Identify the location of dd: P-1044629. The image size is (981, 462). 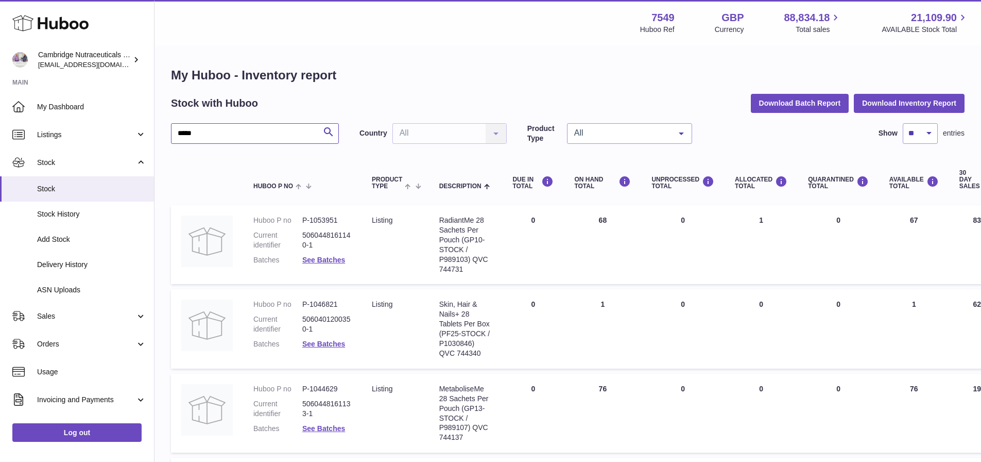
(327, 388).